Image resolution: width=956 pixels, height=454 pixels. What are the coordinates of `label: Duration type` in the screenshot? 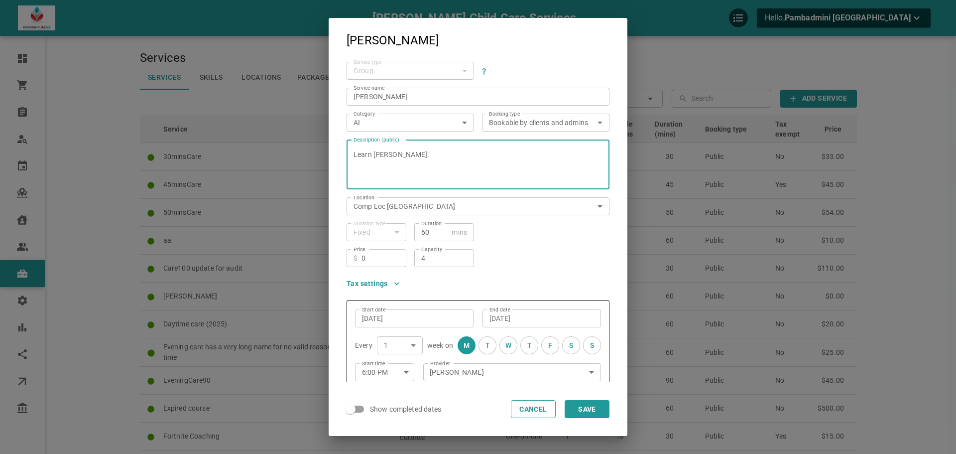 It's located at (370, 223).